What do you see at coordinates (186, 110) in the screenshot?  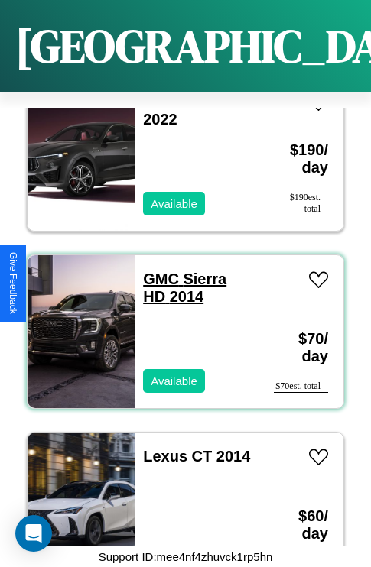 I see `a: Maserati TC 2022` at bounding box center [186, 110].